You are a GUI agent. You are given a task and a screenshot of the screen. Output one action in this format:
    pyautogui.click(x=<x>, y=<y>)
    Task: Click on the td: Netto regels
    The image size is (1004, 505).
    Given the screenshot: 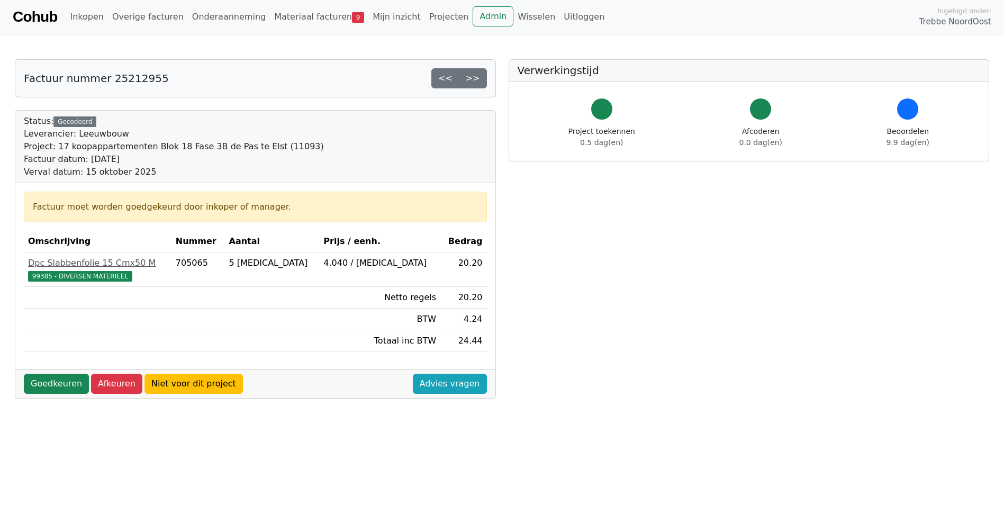 What is the action you would take?
    pyautogui.click(x=380, y=298)
    